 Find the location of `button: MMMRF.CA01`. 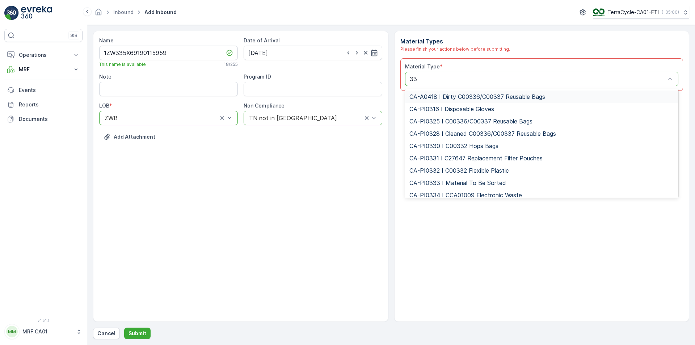

button: MMMRF.CA01 is located at coordinates (43, 332).